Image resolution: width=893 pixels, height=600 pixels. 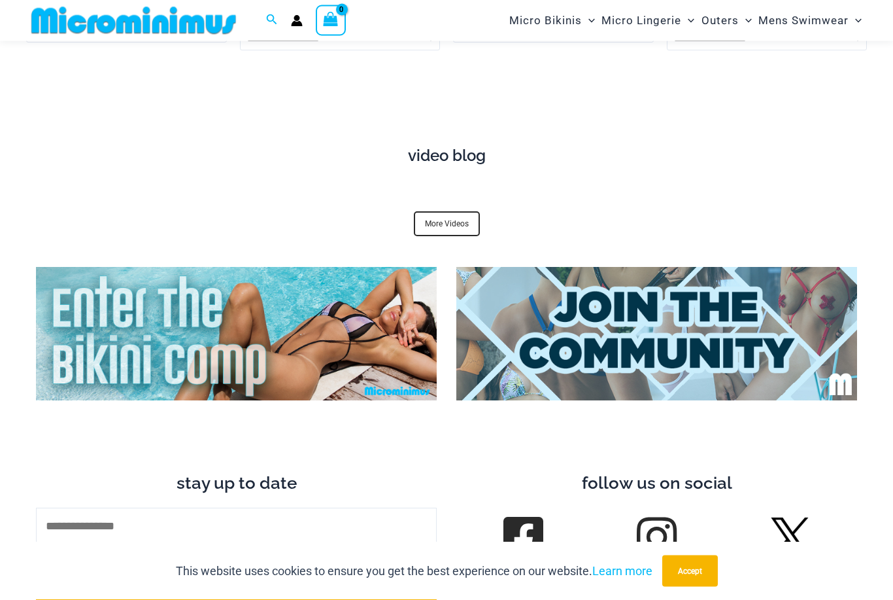 I want to click on a: Learn more, so click(x=622, y=570).